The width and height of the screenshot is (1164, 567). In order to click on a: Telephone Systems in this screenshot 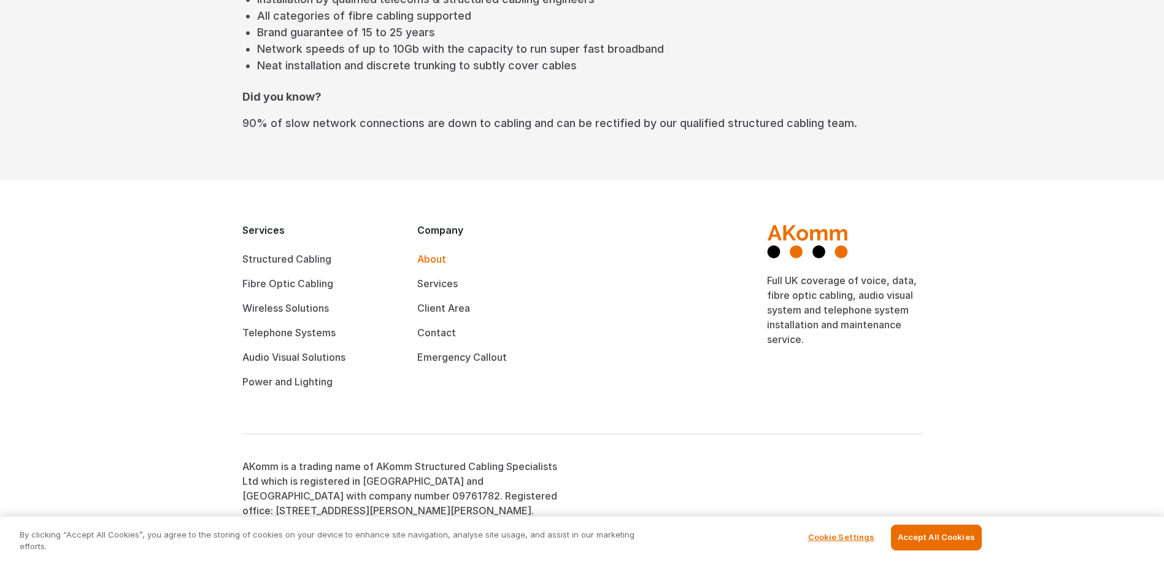, I will do `click(289, 332)`.